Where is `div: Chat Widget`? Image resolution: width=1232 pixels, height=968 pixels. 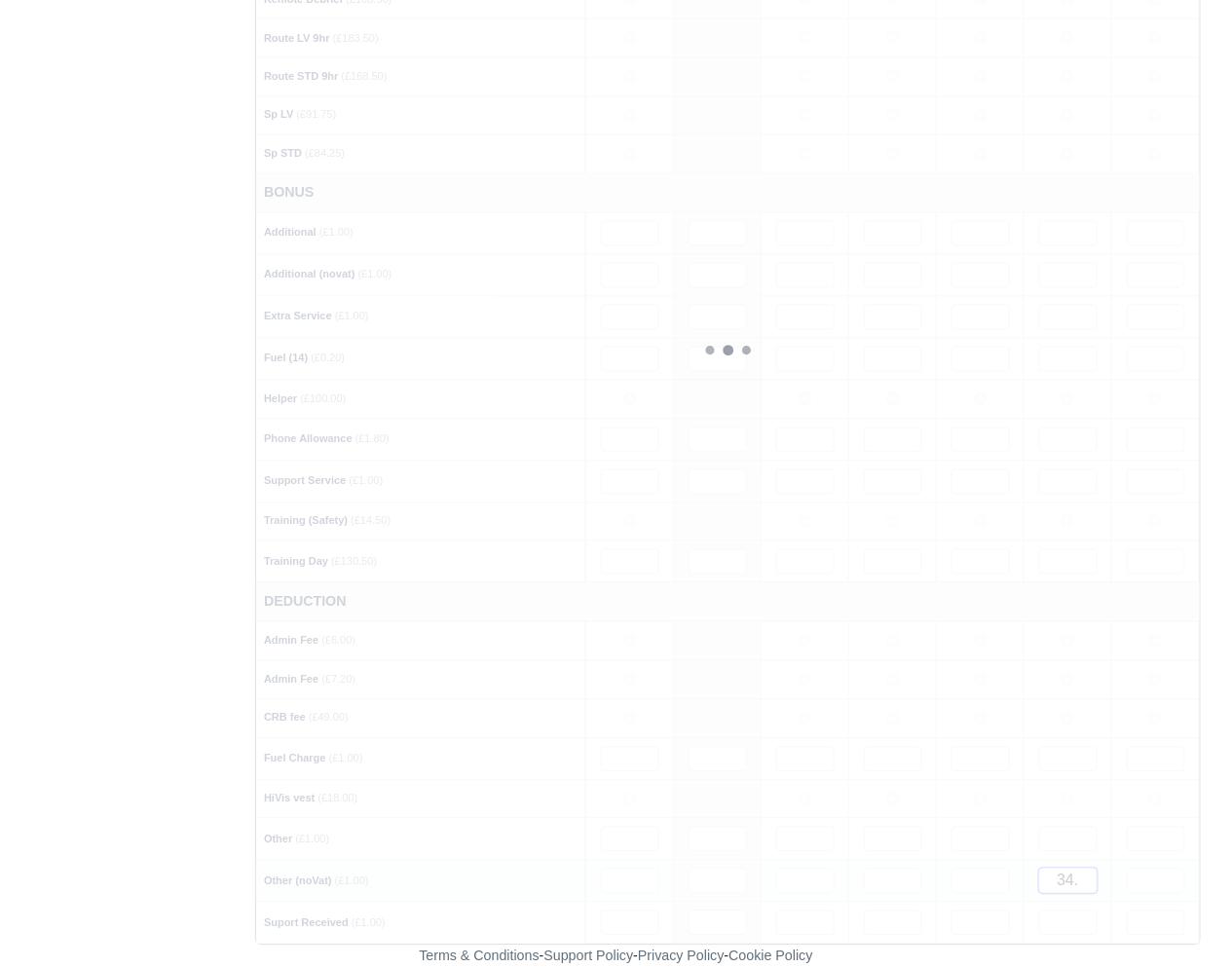 div: Chat Widget is located at coordinates (1184, 922).